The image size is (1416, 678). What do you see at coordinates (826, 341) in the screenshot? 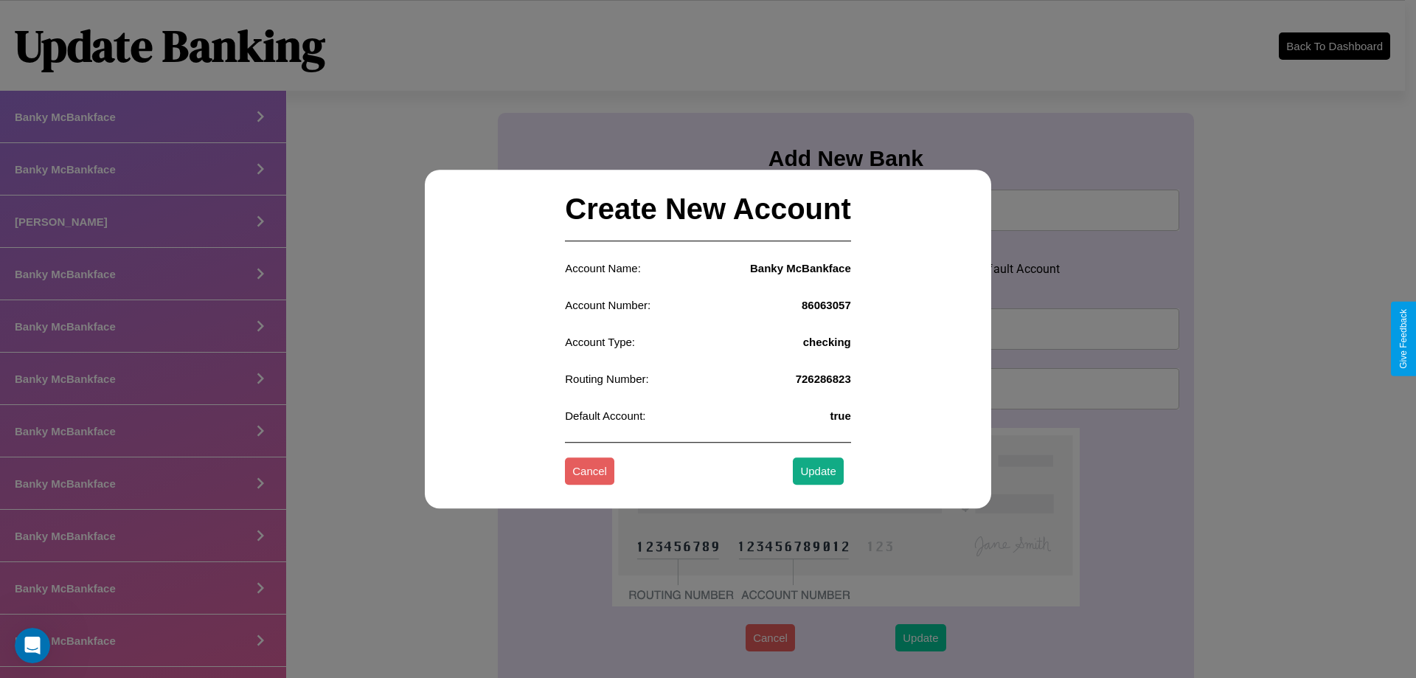
I see `h4: checking` at bounding box center [826, 341].